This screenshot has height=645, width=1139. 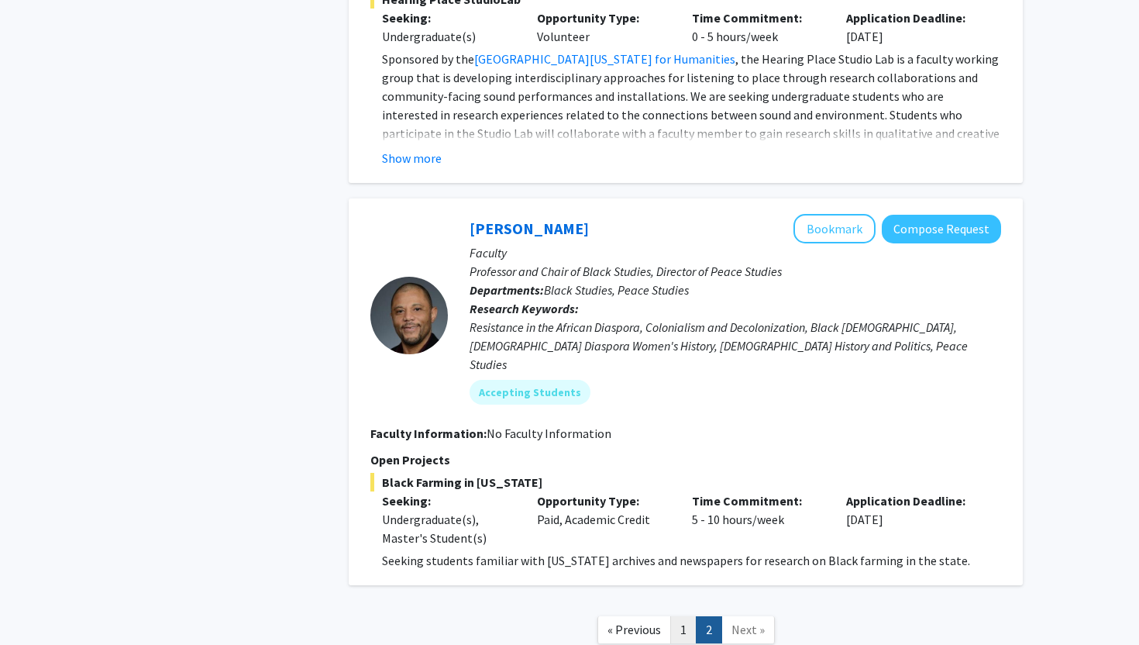 I want to click on div: Paid, Academic Credit, so click(x=603, y=519).